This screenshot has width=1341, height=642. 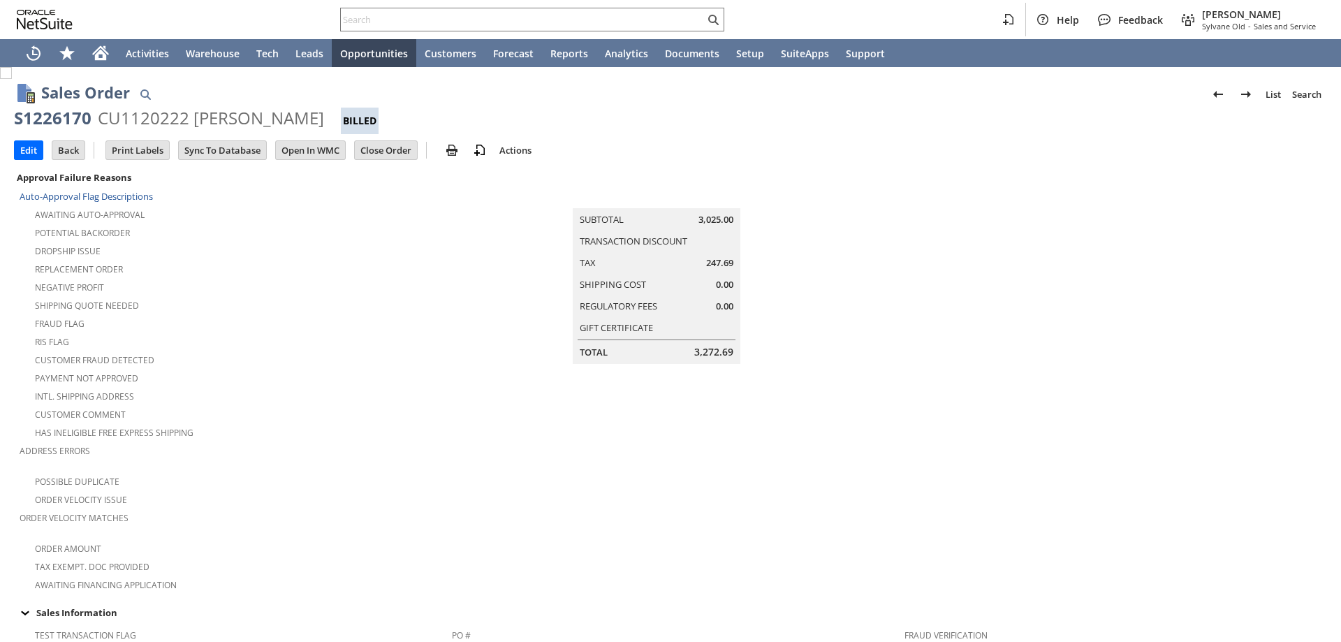 What do you see at coordinates (310, 150) in the screenshot?
I see `input: Open In WMC` at bounding box center [310, 150].